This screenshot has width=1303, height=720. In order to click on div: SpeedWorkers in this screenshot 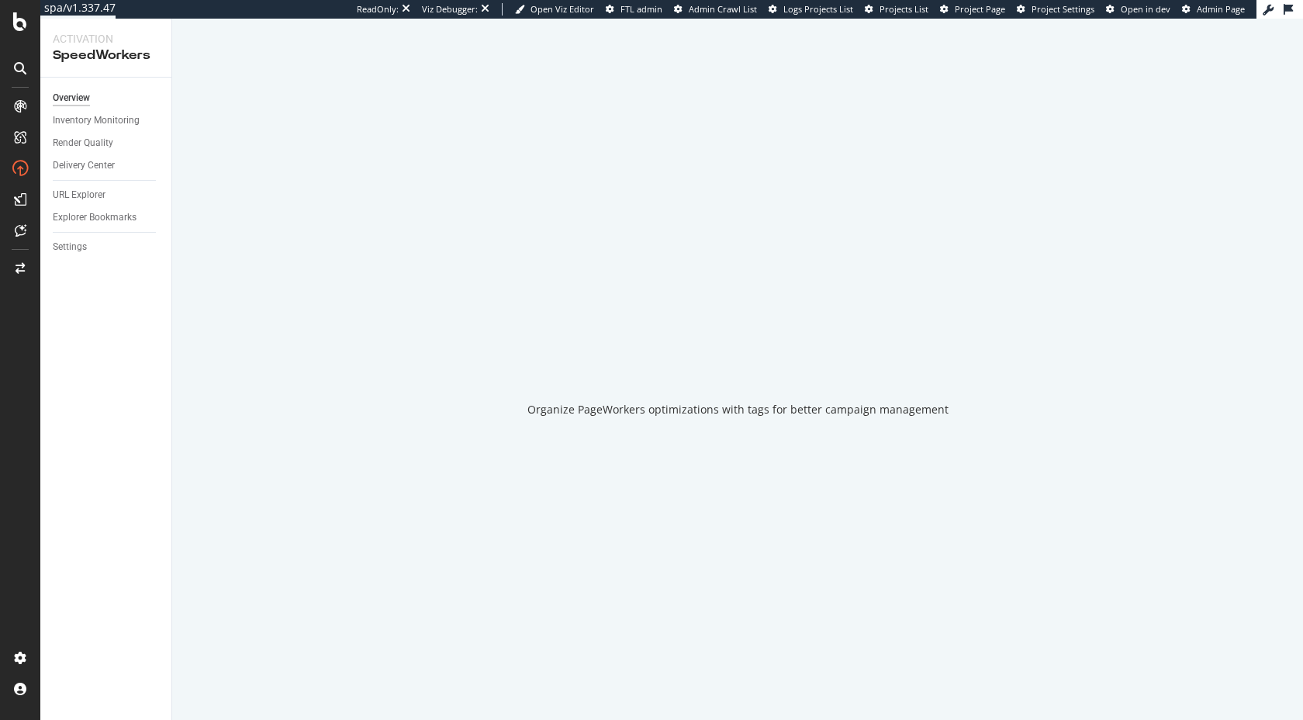, I will do `click(105, 55)`.